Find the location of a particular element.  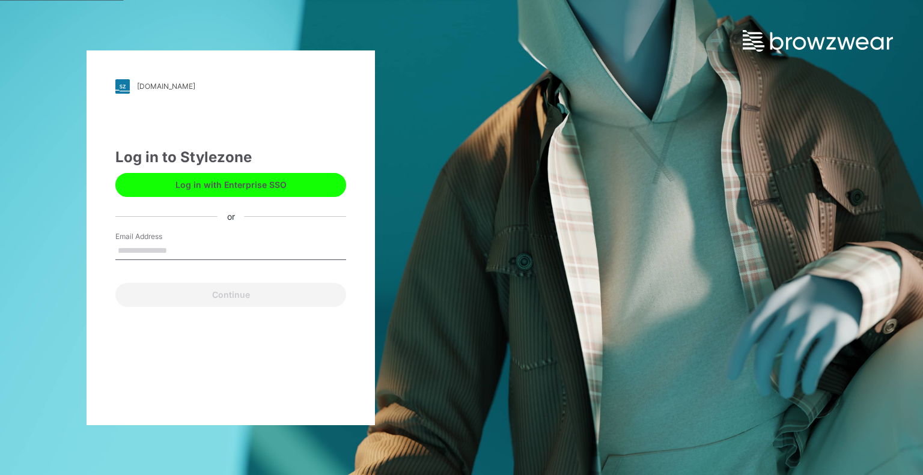

img: stylezone-logo.562084cfcfab977791bfbf7441f1a819.svg is located at coordinates (123, 87).